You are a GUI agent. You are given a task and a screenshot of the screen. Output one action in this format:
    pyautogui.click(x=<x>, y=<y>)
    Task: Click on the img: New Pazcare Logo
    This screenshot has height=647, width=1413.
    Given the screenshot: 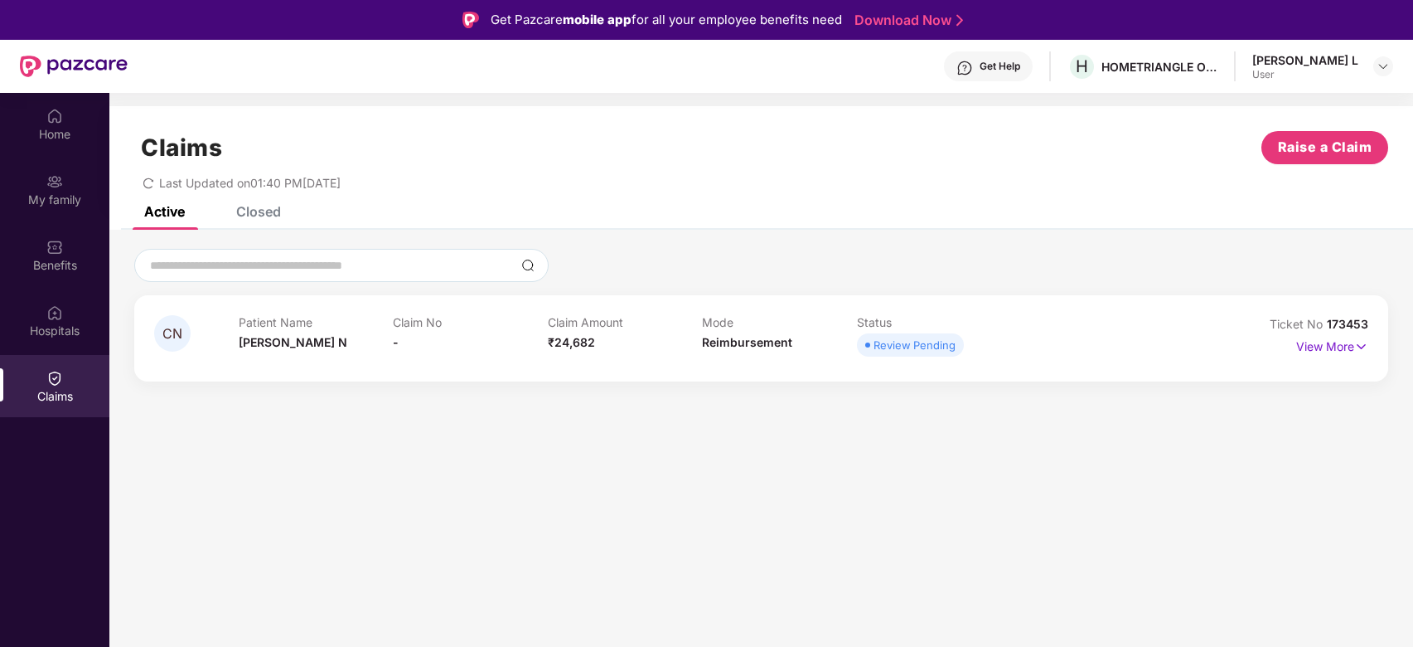 What is the action you would take?
    pyautogui.click(x=74, y=66)
    